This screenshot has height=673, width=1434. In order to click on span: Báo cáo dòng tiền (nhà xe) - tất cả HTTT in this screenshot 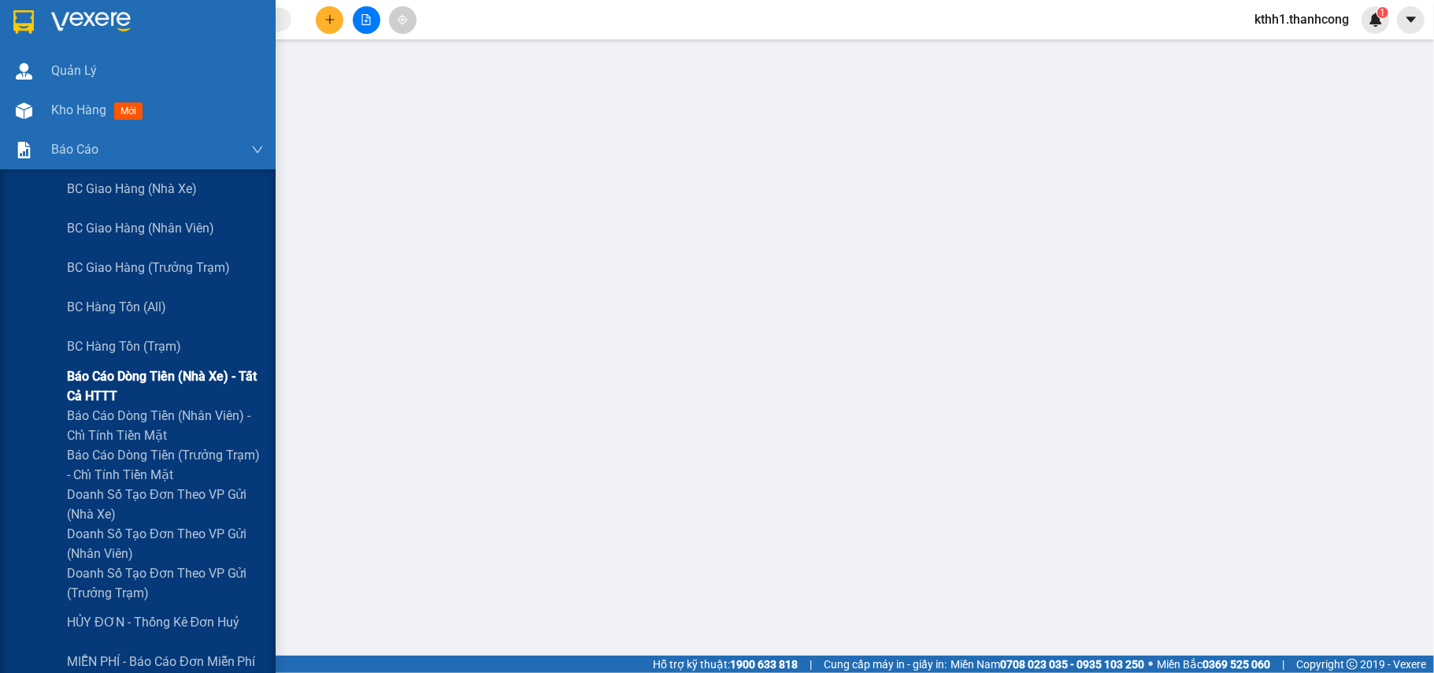, I will do `click(165, 386)`.